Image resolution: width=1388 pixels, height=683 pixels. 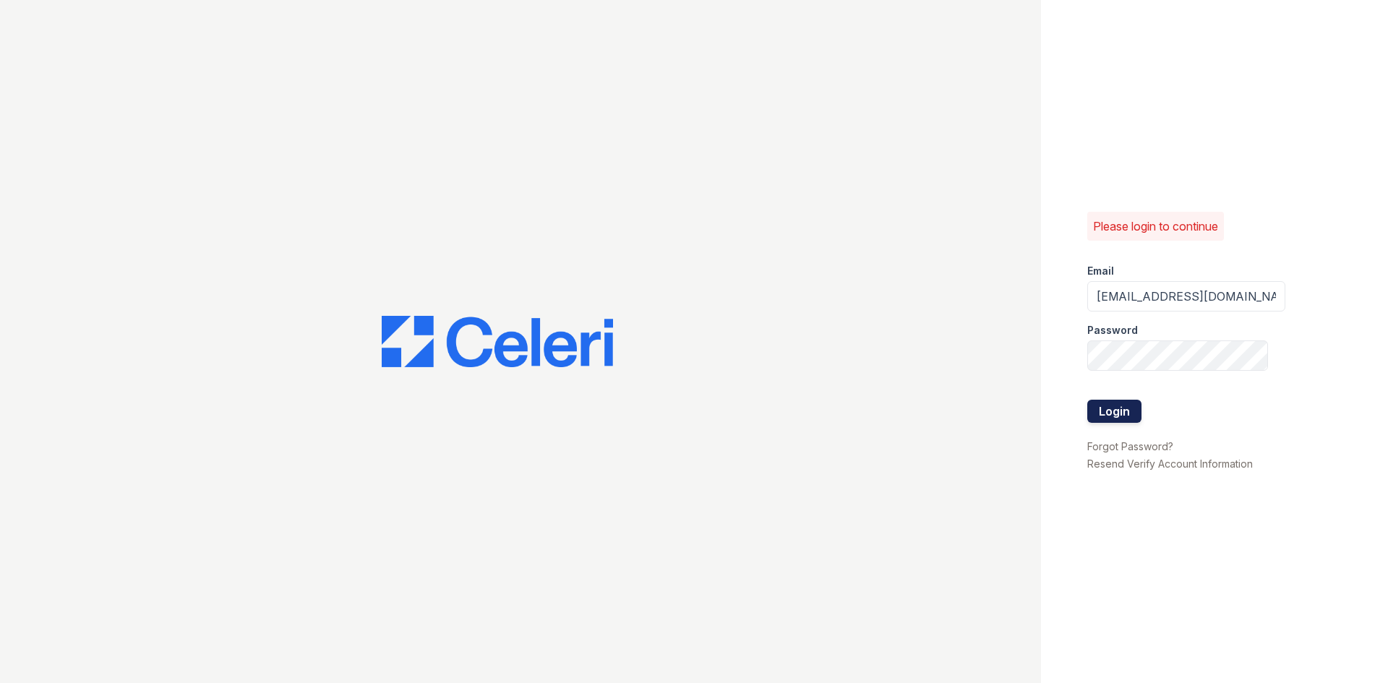 What do you see at coordinates (1155, 226) in the screenshot?
I see `p: Please login to continue` at bounding box center [1155, 226].